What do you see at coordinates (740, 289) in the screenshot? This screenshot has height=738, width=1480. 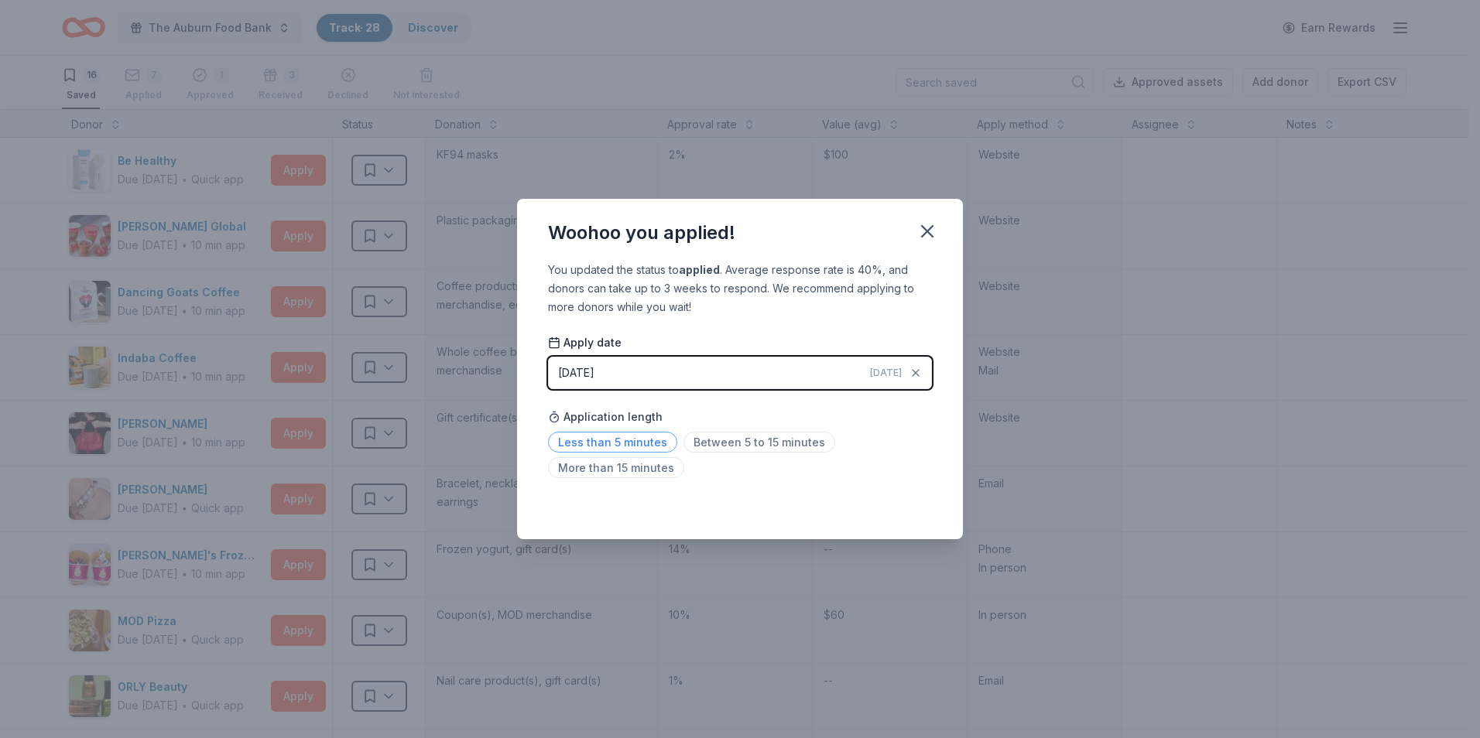 I see `div: You updated the status to . Average response rate is 40%, and donors can take up to 3 weeks to re...` at bounding box center [740, 289].